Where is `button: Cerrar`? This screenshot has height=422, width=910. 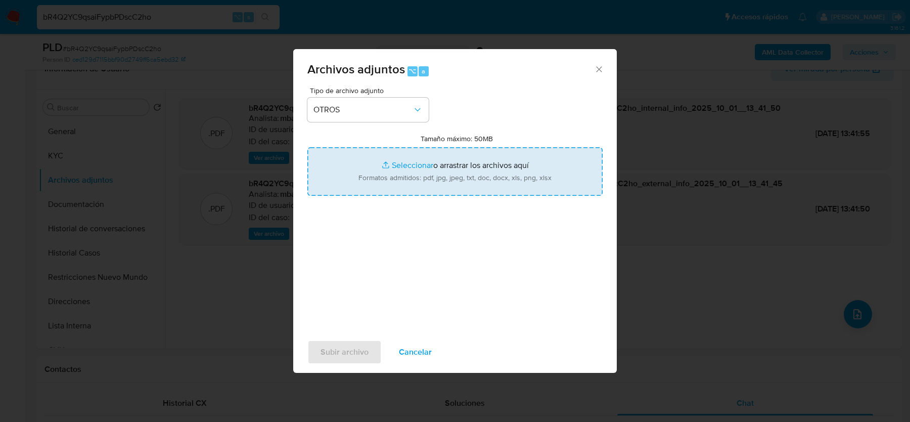
button: Cerrar is located at coordinates (599, 69).